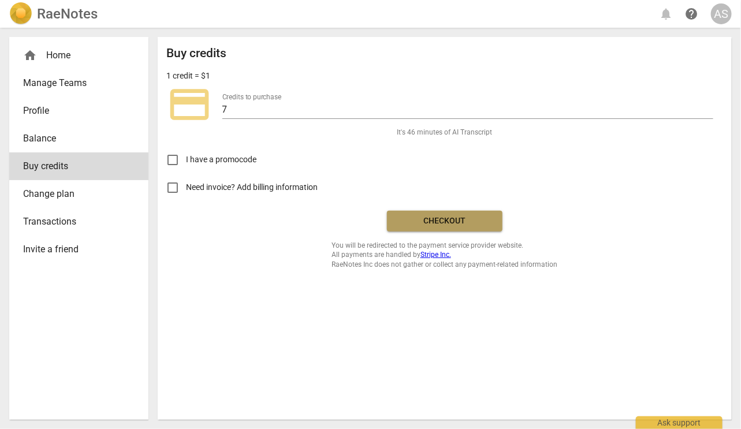 The width and height of the screenshot is (741, 429). Describe the element at coordinates (74, 111) in the screenshot. I see `span: Profile` at that location.